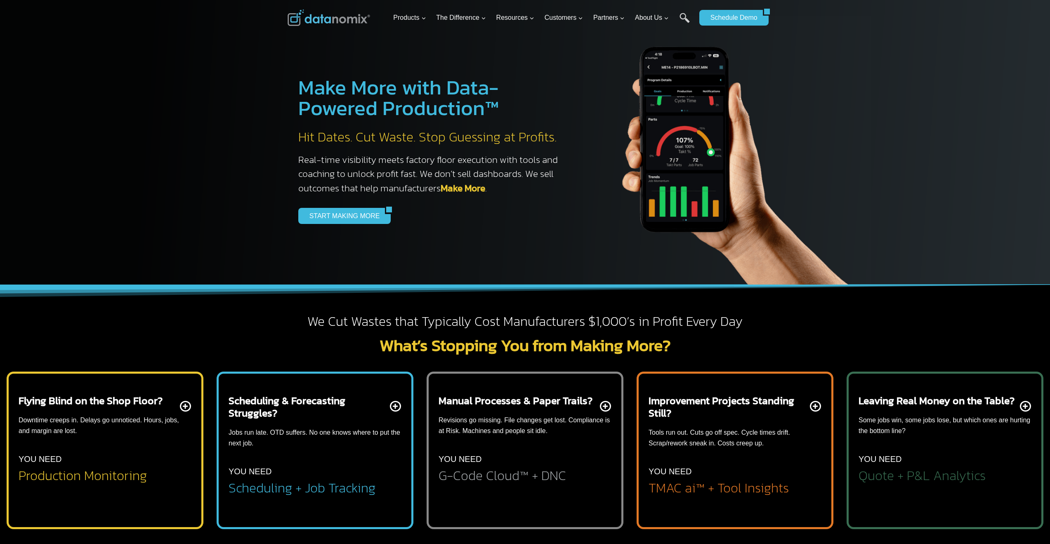 This screenshot has height=544, width=1050. Describe the element at coordinates (502, 476) in the screenshot. I see `h2: G-Code Cloud™ + DNC` at that location.